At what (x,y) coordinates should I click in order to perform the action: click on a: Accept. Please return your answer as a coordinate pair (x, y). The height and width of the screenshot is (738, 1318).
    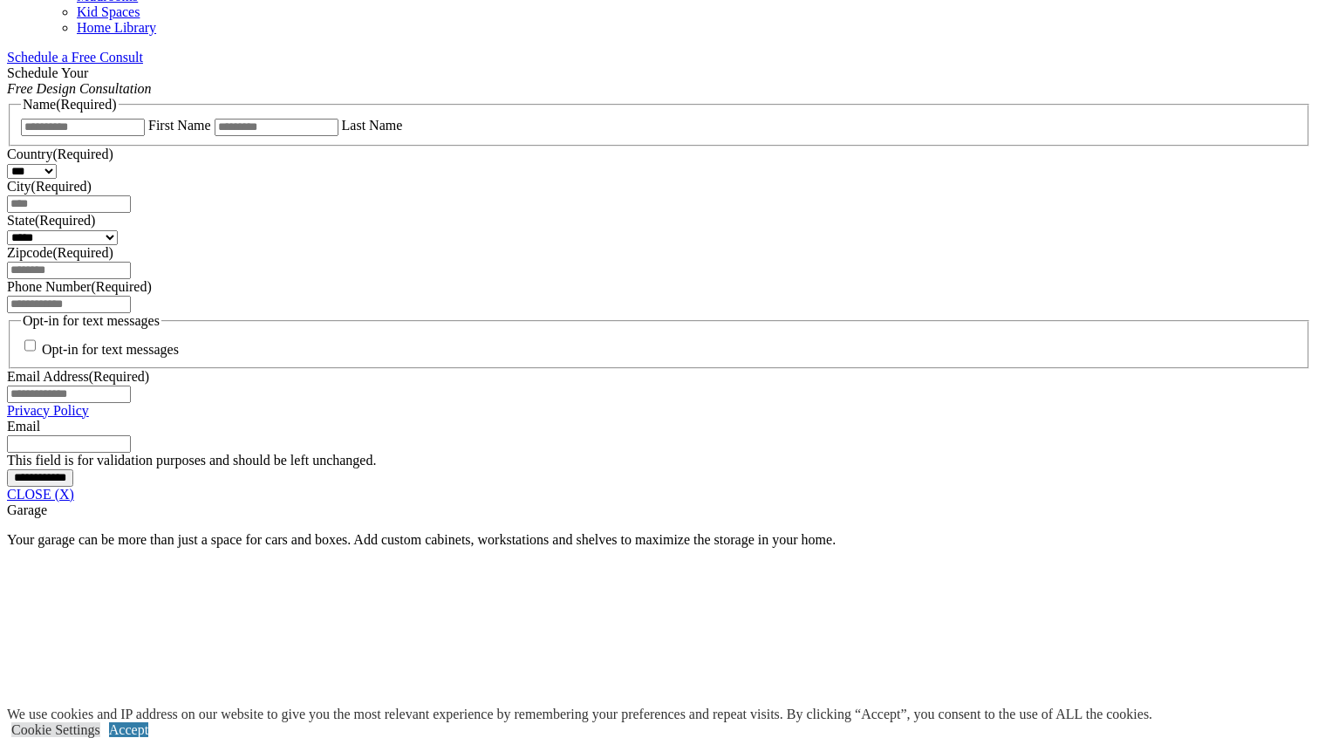
    Looking at the image, I should click on (128, 729).